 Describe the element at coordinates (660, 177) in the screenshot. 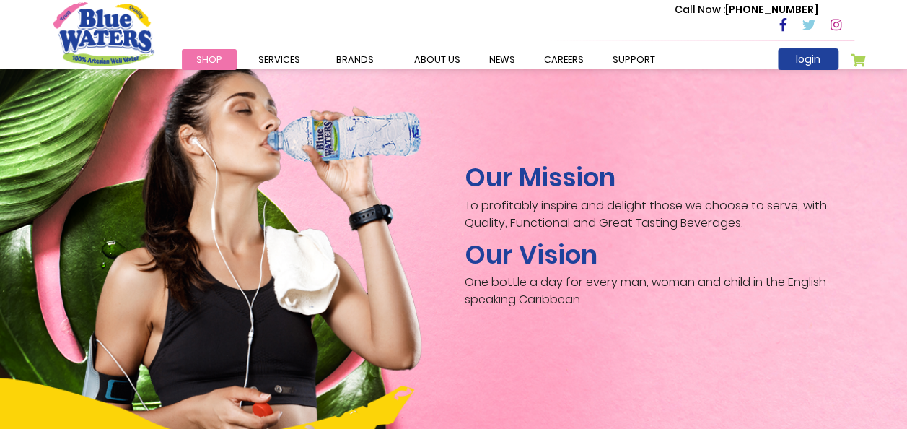

I see `h2: Our Mission` at that location.